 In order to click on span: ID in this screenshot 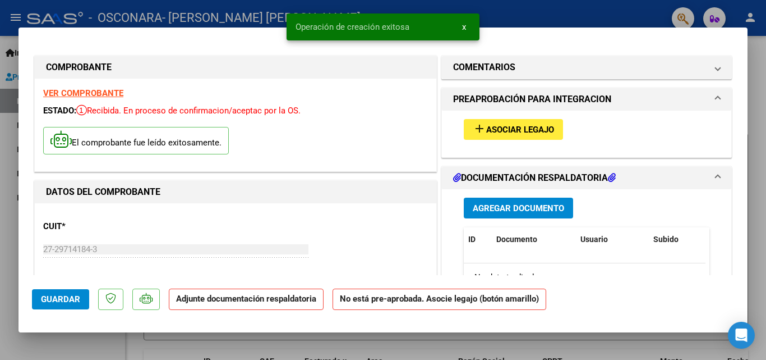, I will do `click(472, 239)`.